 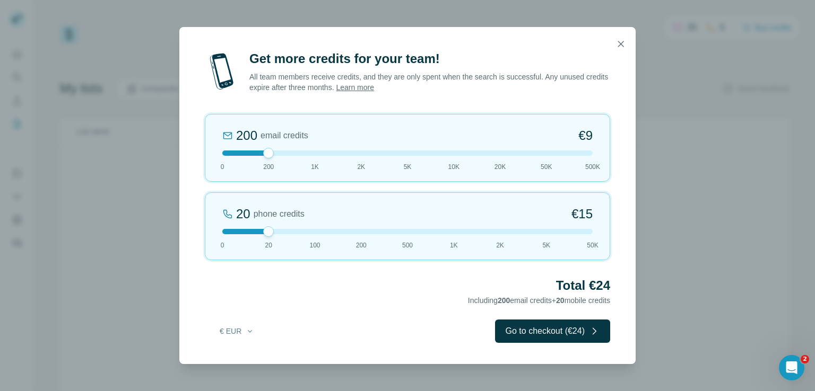 What do you see at coordinates (582, 214) in the screenshot?
I see `span: €15` at bounding box center [582, 214].